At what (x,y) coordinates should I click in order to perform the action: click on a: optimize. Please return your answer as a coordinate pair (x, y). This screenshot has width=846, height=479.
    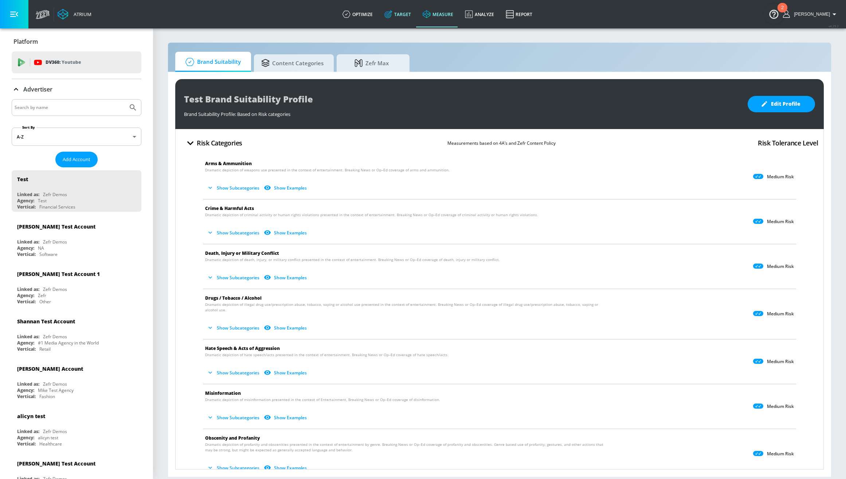
    Looking at the image, I should click on (357, 14).